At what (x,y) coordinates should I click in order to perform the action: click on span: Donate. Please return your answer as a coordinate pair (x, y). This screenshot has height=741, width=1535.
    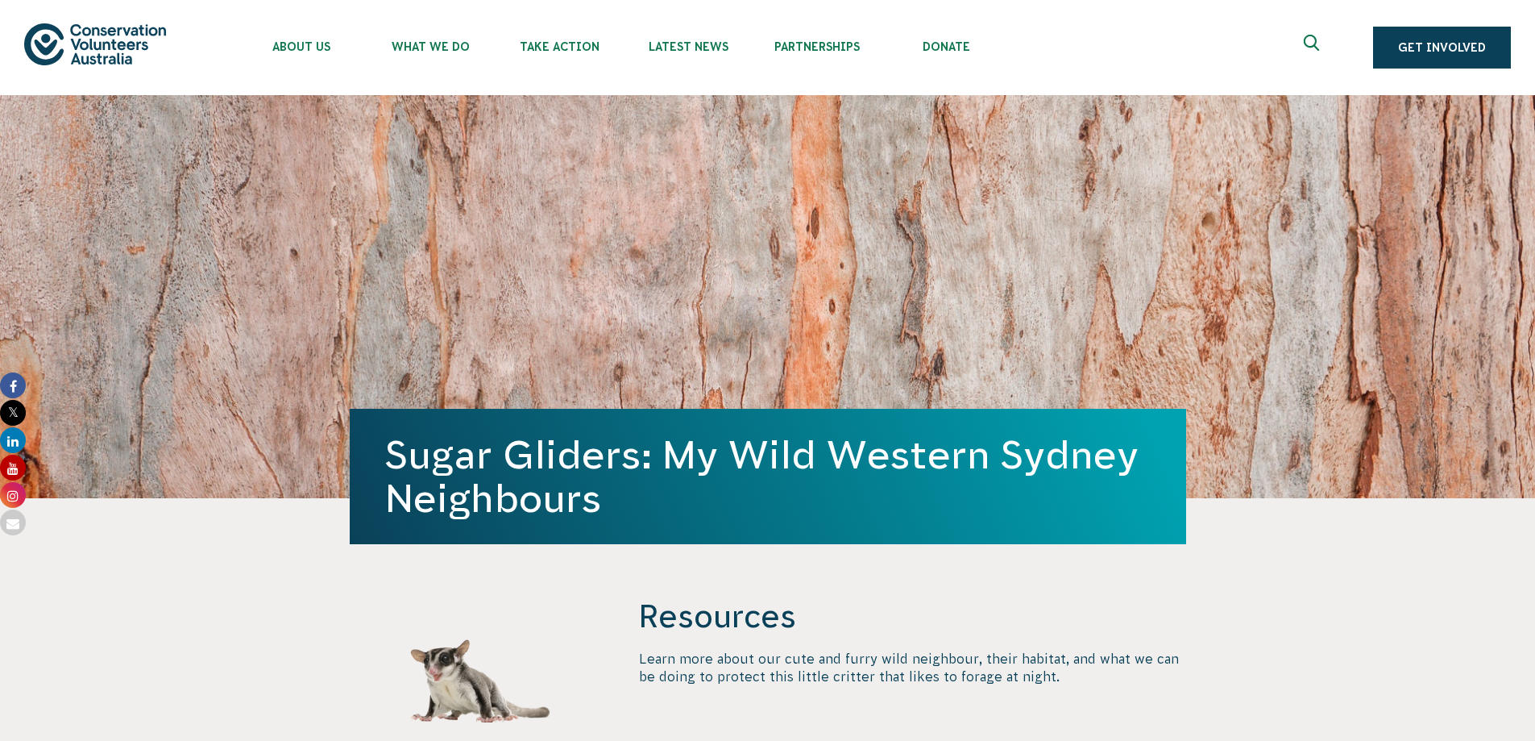
    Looking at the image, I should click on (946, 47).